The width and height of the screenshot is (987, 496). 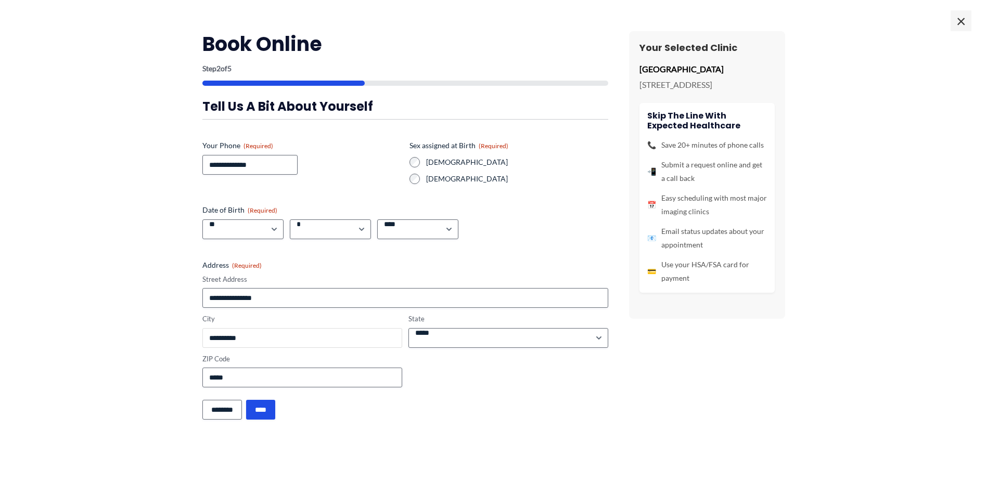 What do you see at coordinates (302, 146) in the screenshot?
I see `label: Your Phone` at bounding box center [302, 146].